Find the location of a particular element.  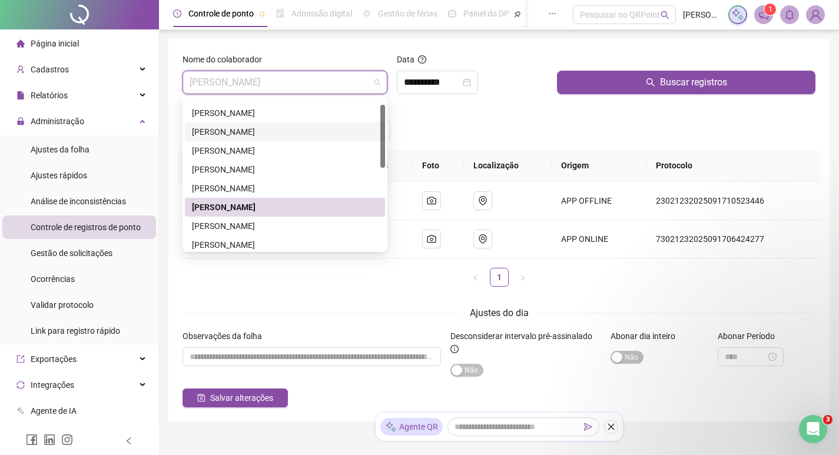

span: save is located at coordinates (201, 398).